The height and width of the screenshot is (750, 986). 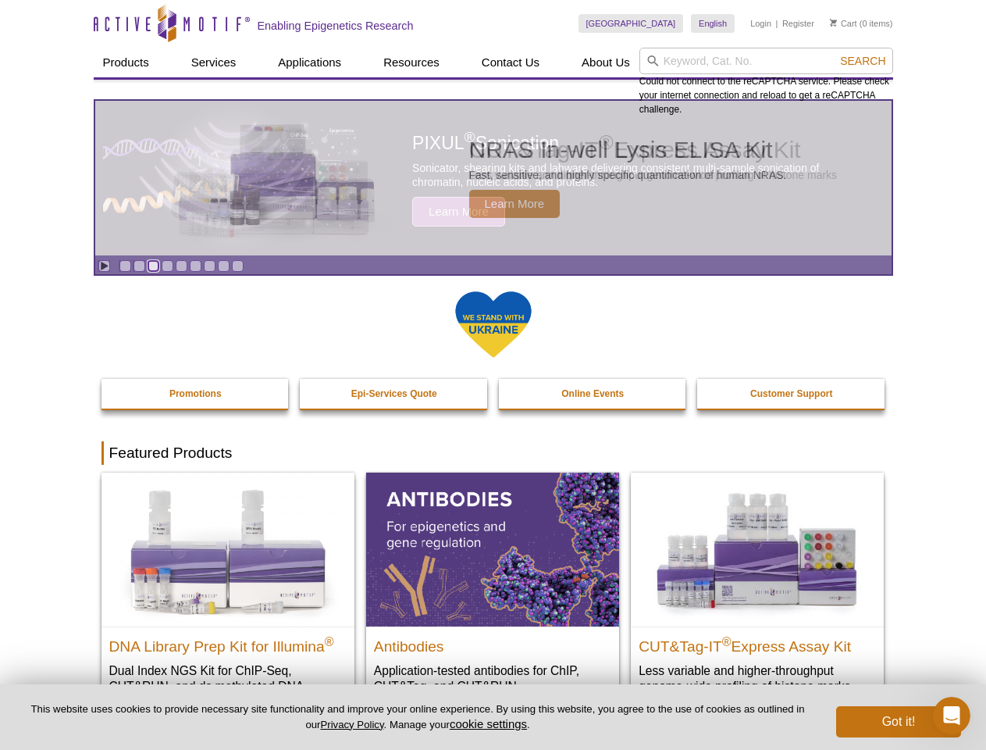 I want to click on strong: Customer Support, so click(x=791, y=394).